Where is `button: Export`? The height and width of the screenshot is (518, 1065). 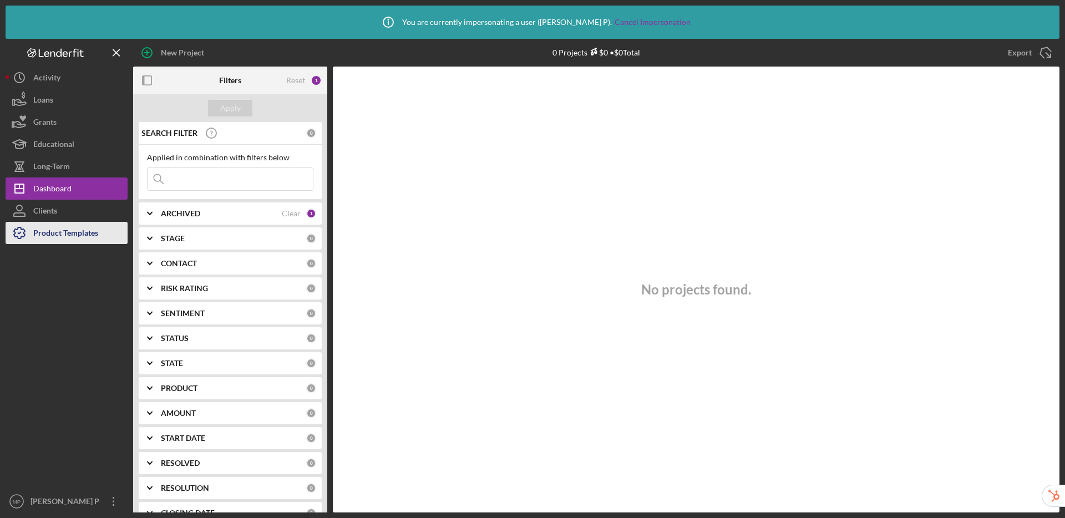
button: Export is located at coordinates (1028, 53).